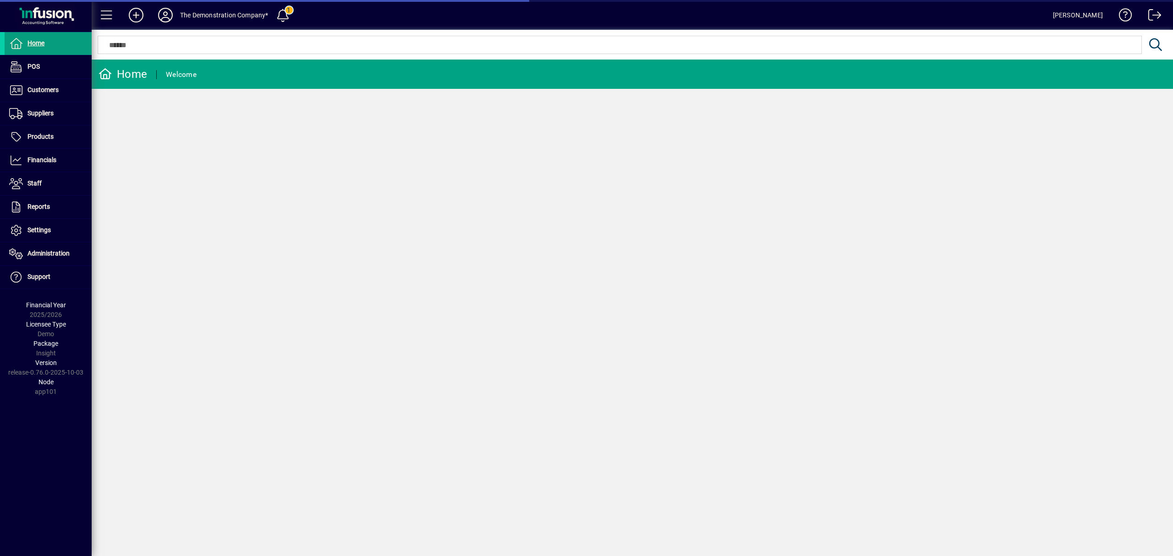 The width and height of the screenshot is (1173, 556). What do you see at coordinates (46, 382) in the screenshot?
I see `span: Node` at bounding box center [46, 382].